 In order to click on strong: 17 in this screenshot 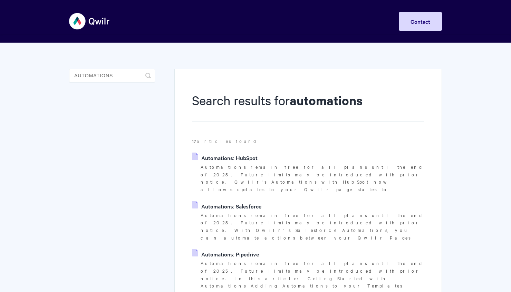, I will do `click(194, 141)`.